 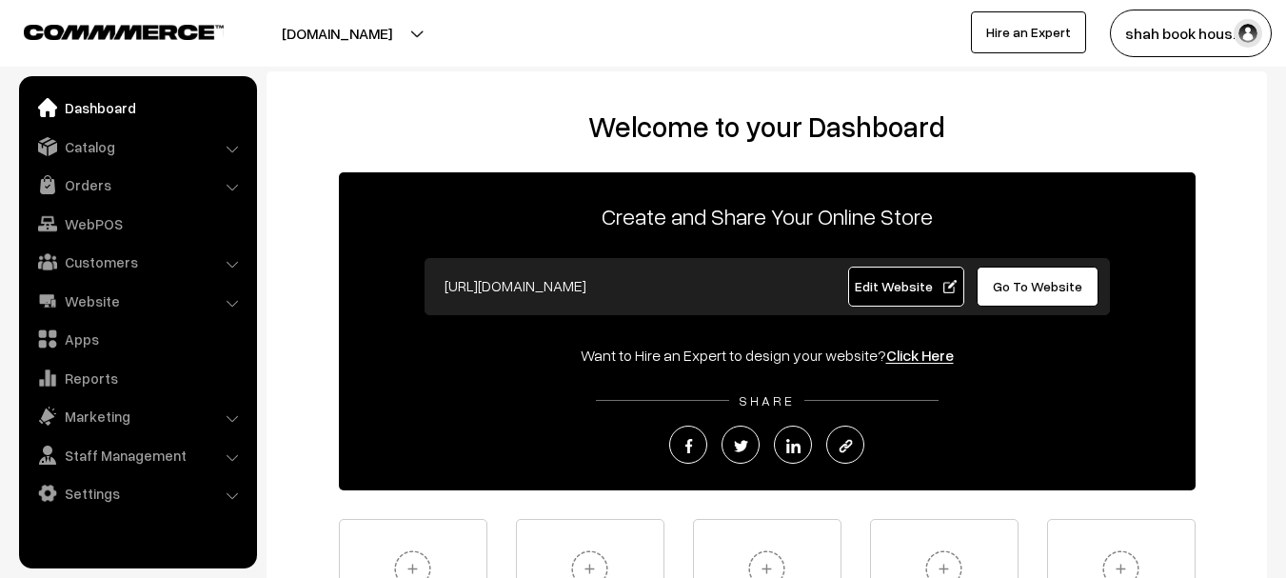 What do you see at coordinates (767, 355) in the screenshot?
I see `div: Want to Hire an Expert to design your website?` at bounding box center [767, 355].